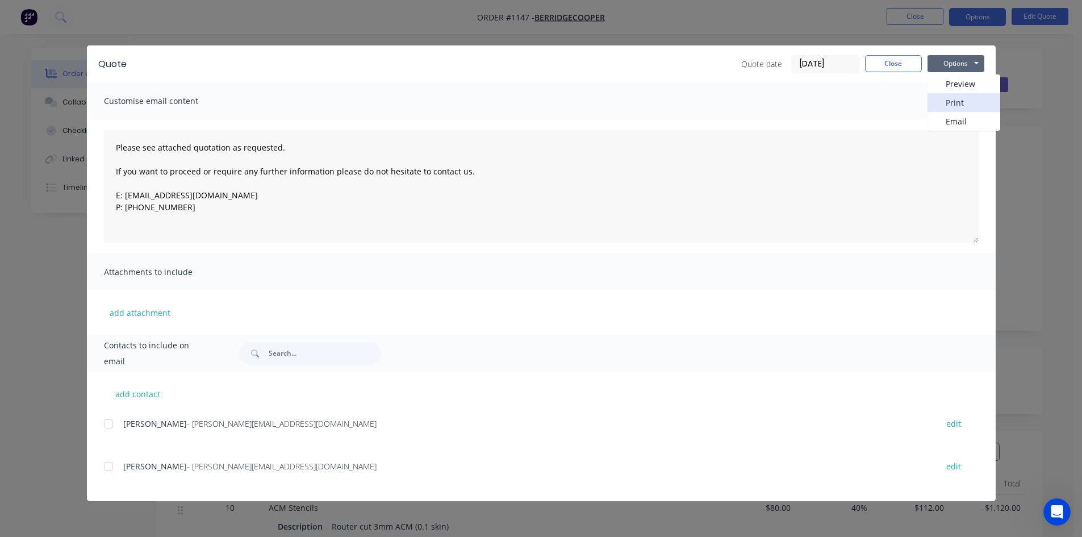 The height and width of the screenshot is (537, 1082). Describe the element at coordinates (166, 272) in the screenshot. I see `span: Attachments to include` at that location.